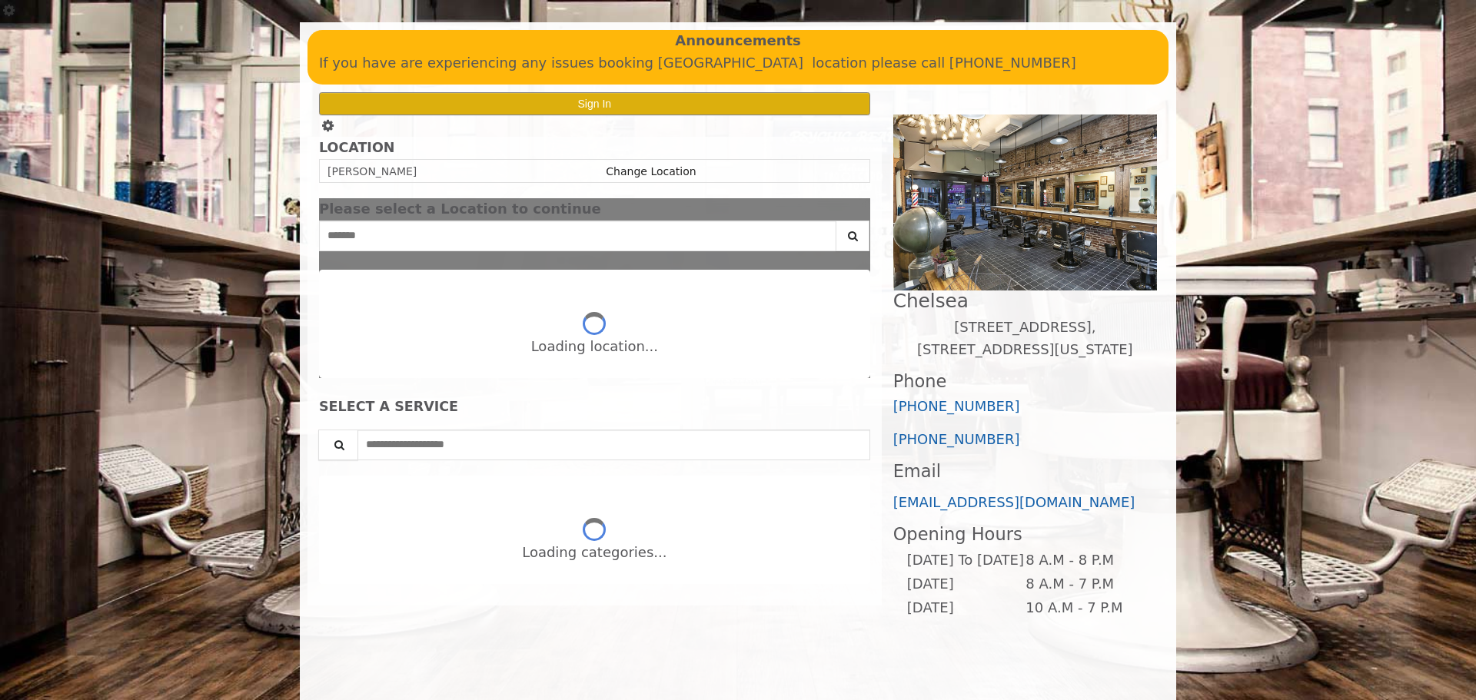 The width and height of the screenshot is (1476, 700). Describe the element at coordinates (594, 103) in the screenshot. I see `button: Sign In` at that location.